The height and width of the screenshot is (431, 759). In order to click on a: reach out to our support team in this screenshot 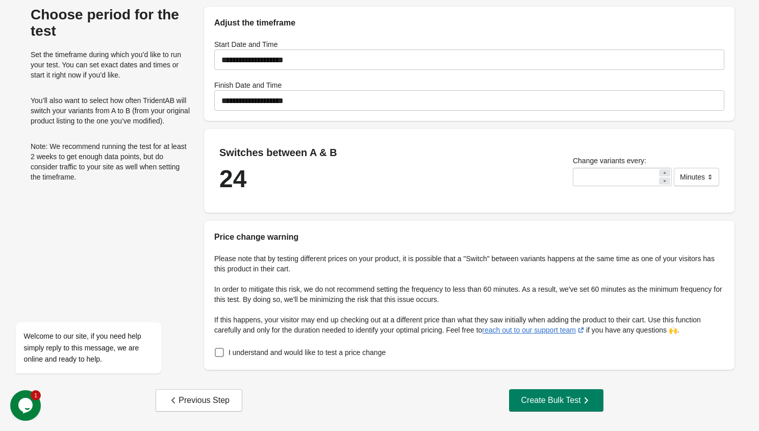, I will do `click(534, 330)`.